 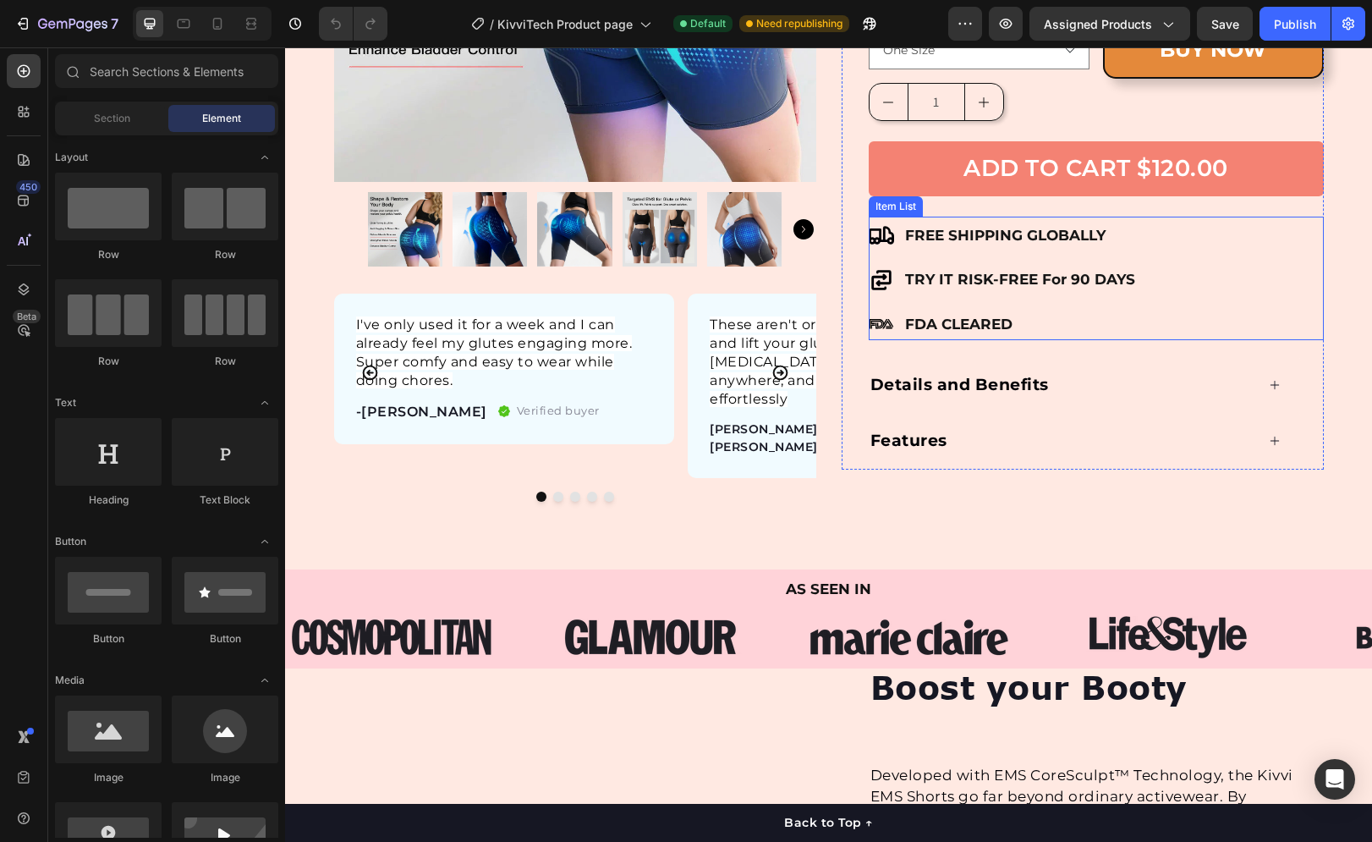 What do you see at coordinates (603, 54) in the screenshot?
I see `button: decrement` at bounding box center [603, 54].